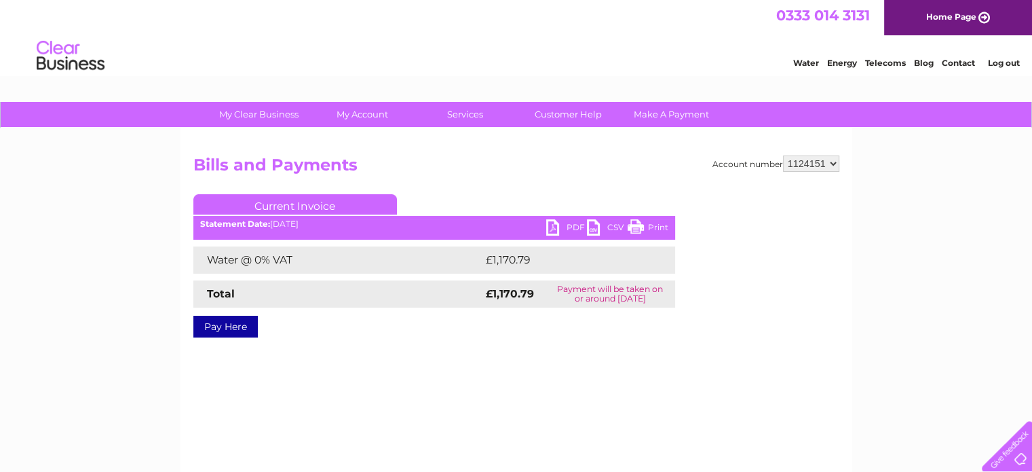 Image resolution: width=1032 pixels, height=472 pixels. Describe the element at coordinates (338, 260) in the screenshot. I see `td: Water @ 0% VAT` at that location.